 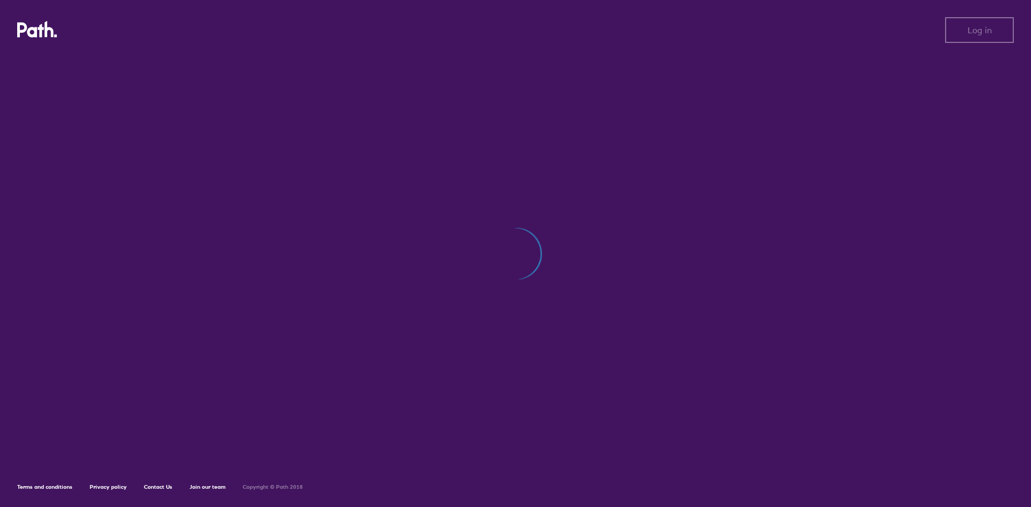 What do you see at coordinates (45, 487) in the screenshot?
I see `a: Terms and conditions` at bounding box center [45, 487].